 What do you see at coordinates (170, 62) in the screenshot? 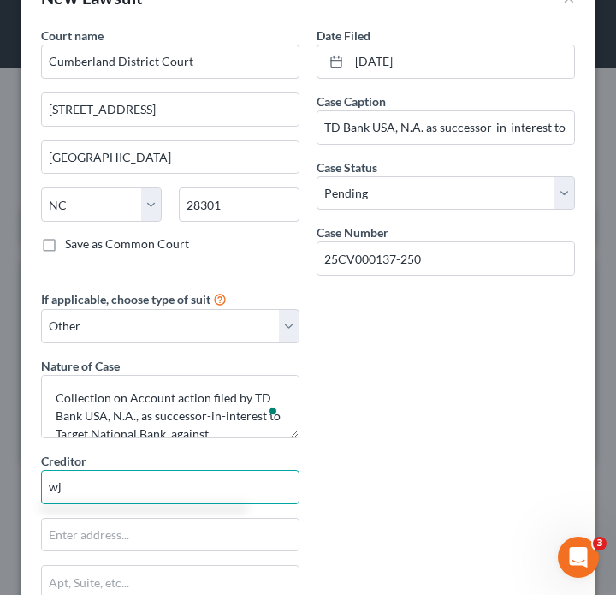
I see `input: Search court by name...` at bounding box center [170, 62].